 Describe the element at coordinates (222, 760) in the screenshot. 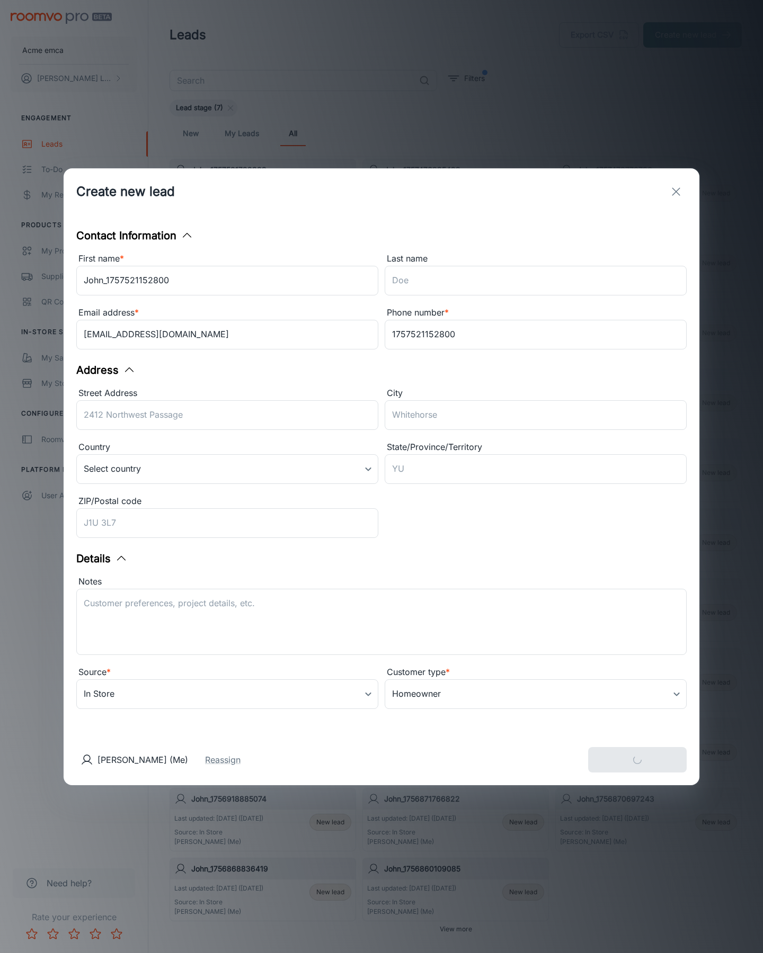

I see `button: Reassign` at that location.